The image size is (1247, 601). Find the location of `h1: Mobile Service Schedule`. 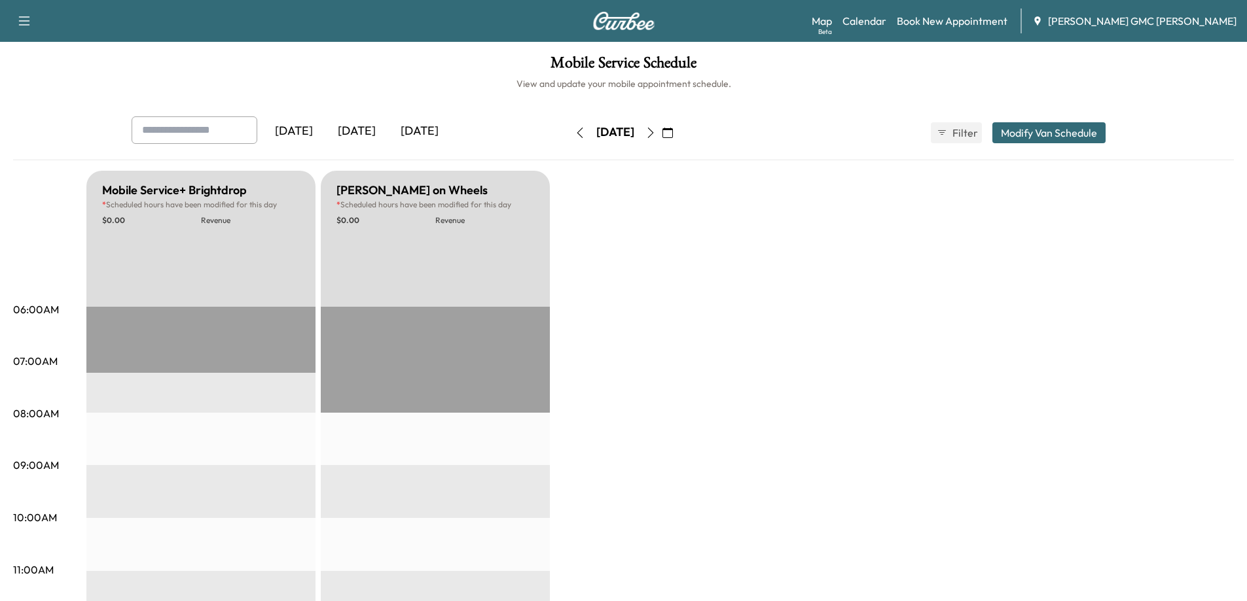

h1: Mobile Service Schedule is located at coordinates (623, 66).